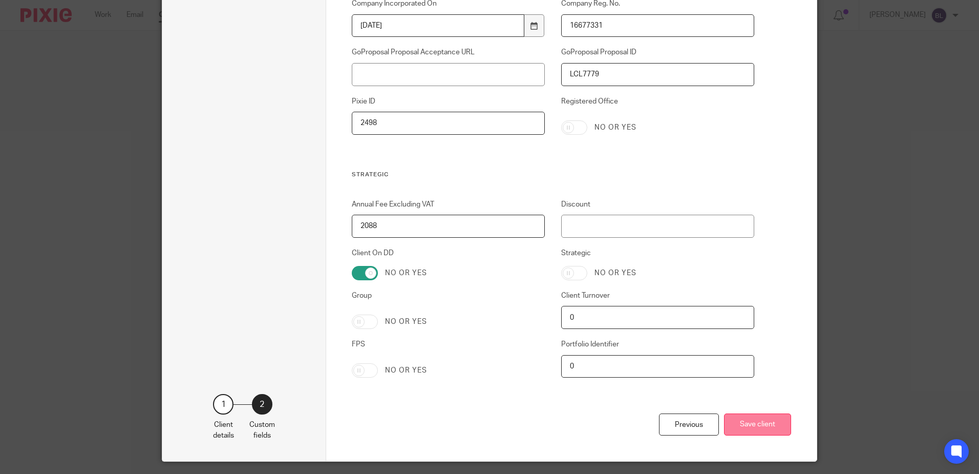 Image resolution: width=979 pixels, height=474 pixels. What do you see at coordinates (448, 204) in the screenshot?
I see `label: Annual Fee Excluding VAT` at bounding box center [448, 204].